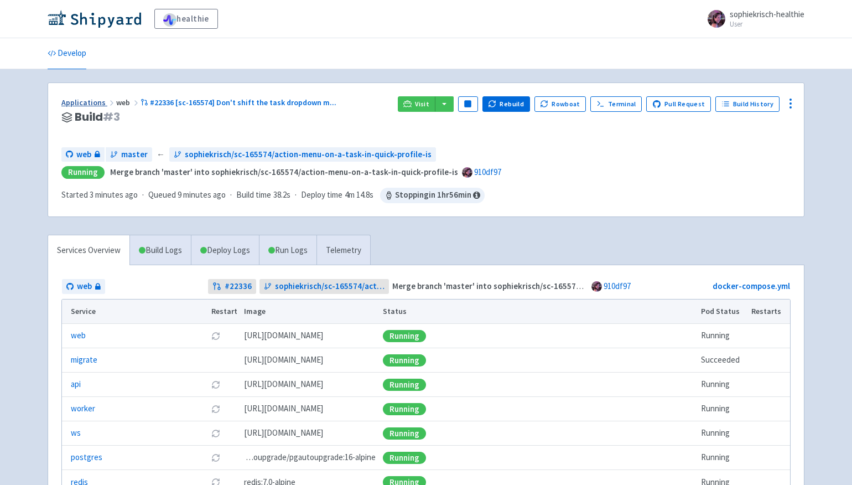 The image size is (852, 485). I want to click on img: Shipyard logo, so click(94, 19).